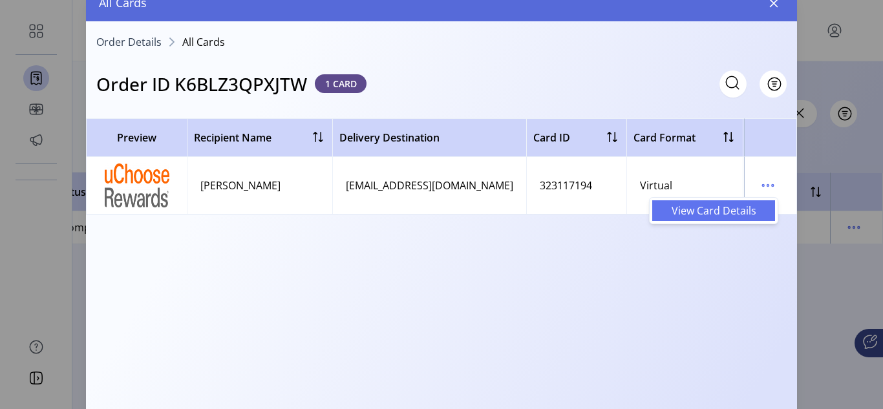 The image size is (883, 409). Describe the element at coordinates (136, 138) in the screenshot. I see `span: Preview` at that location.